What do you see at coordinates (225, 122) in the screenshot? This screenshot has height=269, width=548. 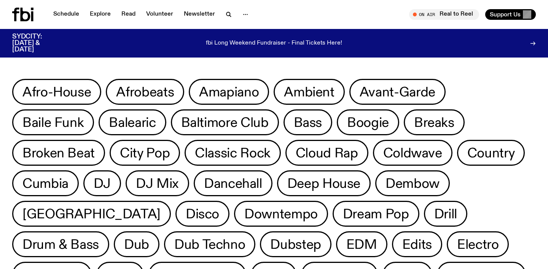 I see `span: Baltimore Club` at bounding box center [225, 122].